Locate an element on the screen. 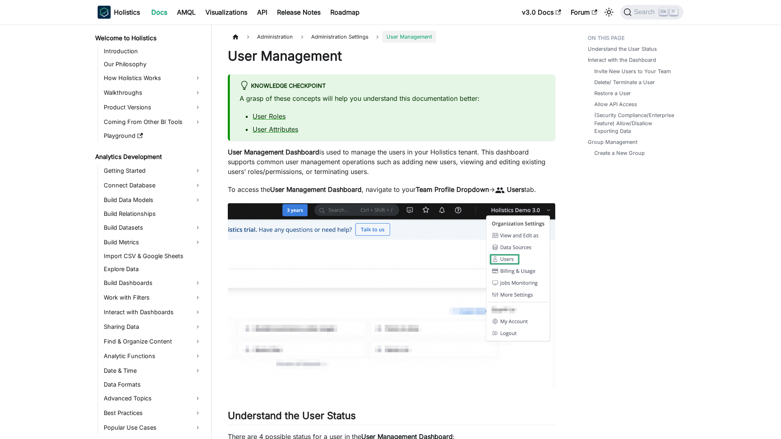 Image resolution: width=781 pixels, height=439 pixels. a: Analytics Development is located at coordinates (149, 157).